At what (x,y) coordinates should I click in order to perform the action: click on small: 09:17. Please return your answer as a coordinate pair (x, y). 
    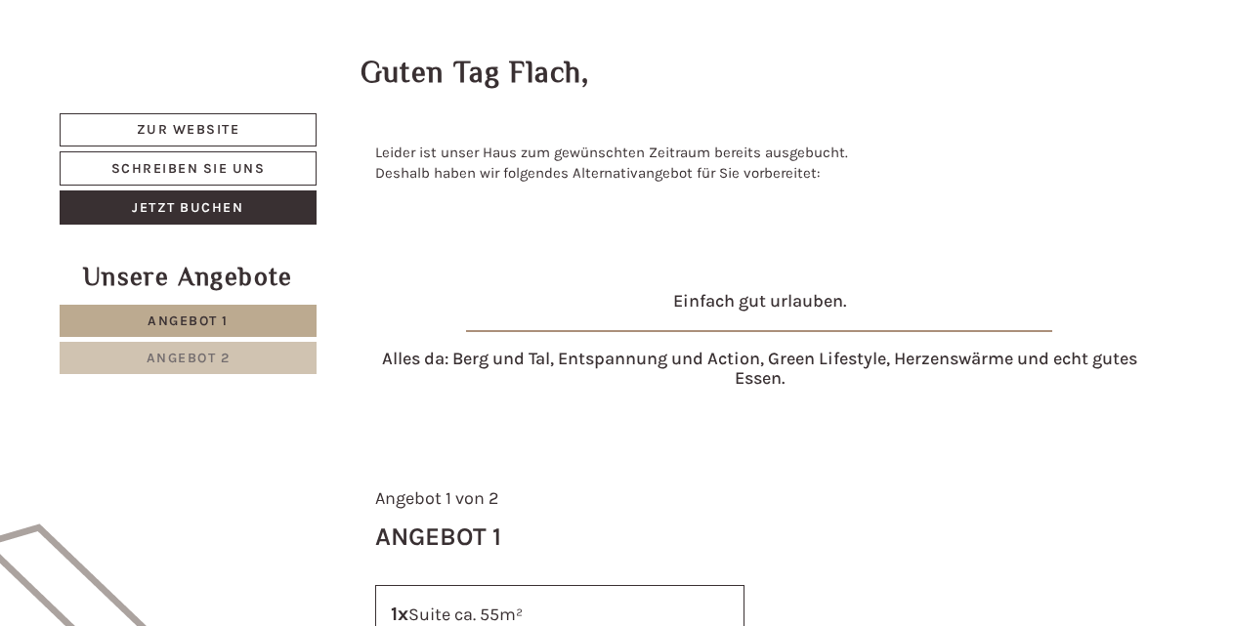
    Looking at the image, I should click on (173, 102).